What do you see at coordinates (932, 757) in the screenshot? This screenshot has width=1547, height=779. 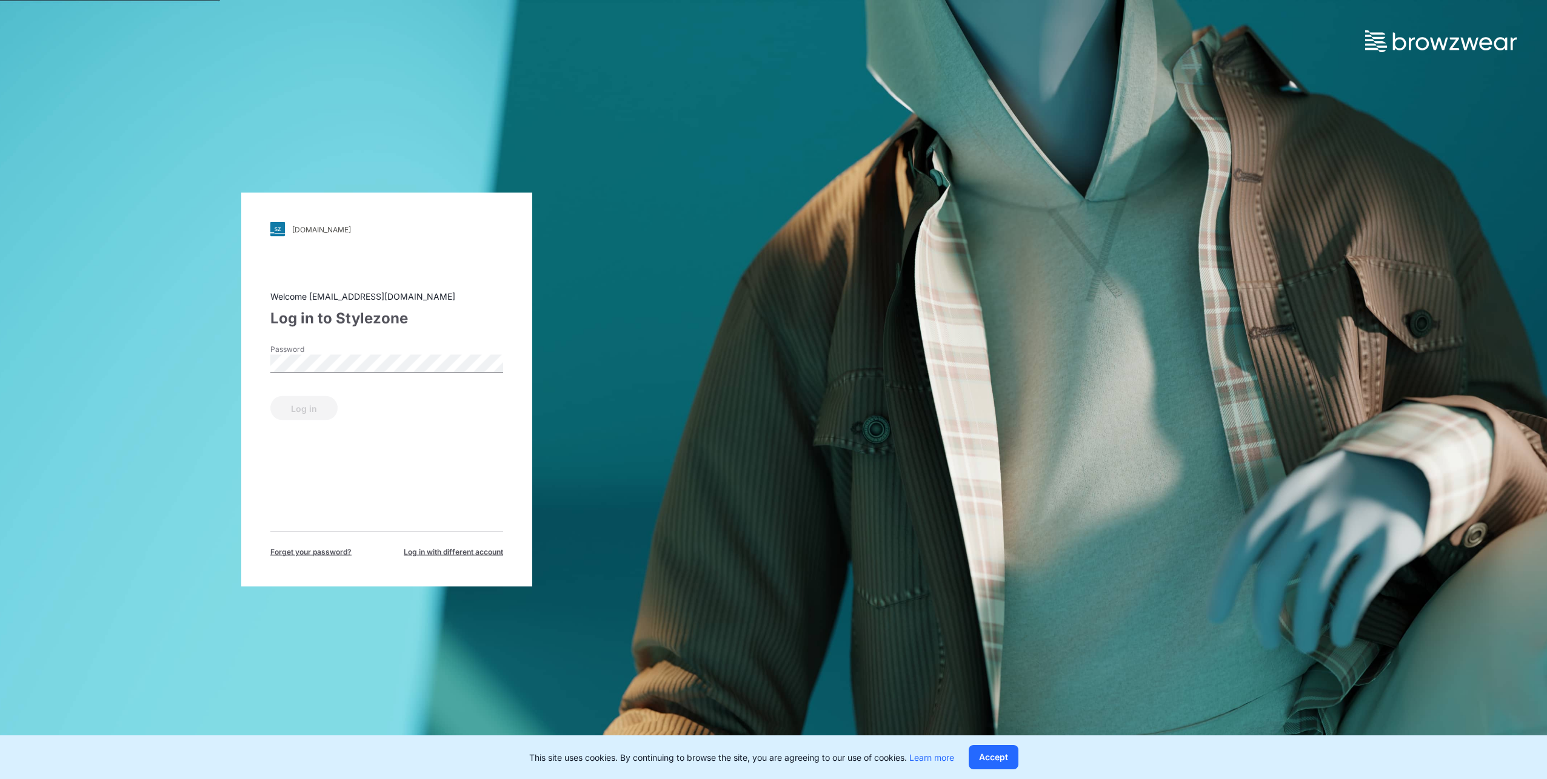 I see `a: Learn more` at bounding box center [932, 757].